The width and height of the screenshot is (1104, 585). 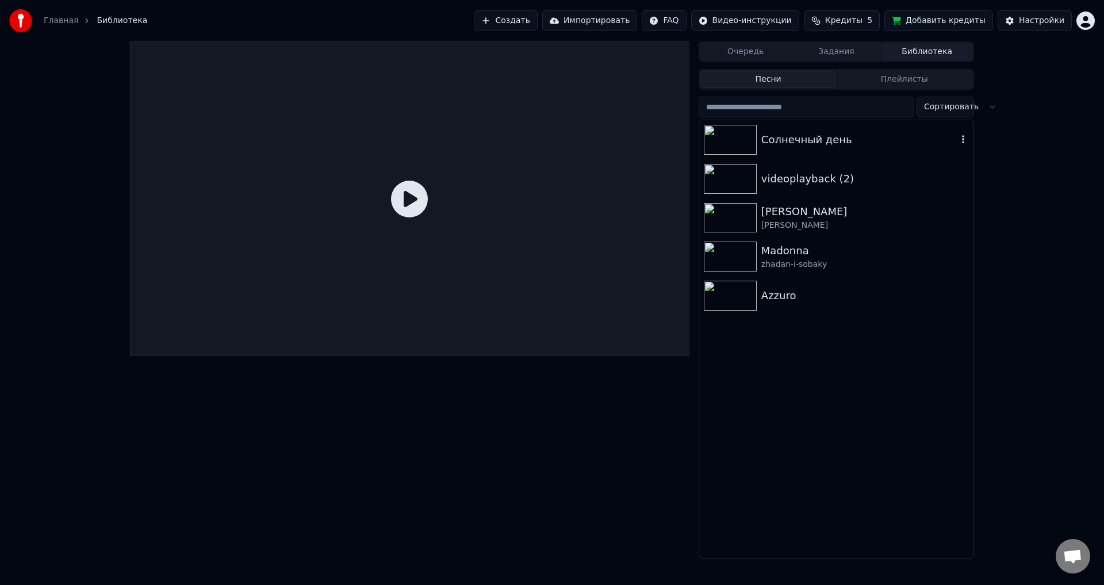 I want to click on div: zhadan-i-sobaky, so click(x=864, y=264).